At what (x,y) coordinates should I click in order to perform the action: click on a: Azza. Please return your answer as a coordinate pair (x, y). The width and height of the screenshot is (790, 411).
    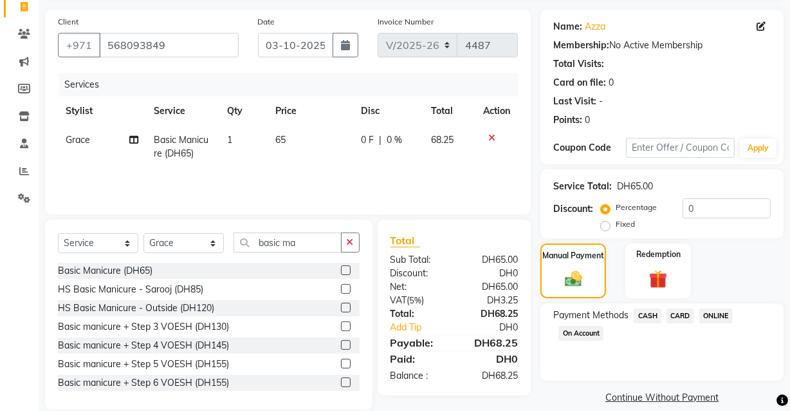
    Looking at the image, I should click on (595, 26).